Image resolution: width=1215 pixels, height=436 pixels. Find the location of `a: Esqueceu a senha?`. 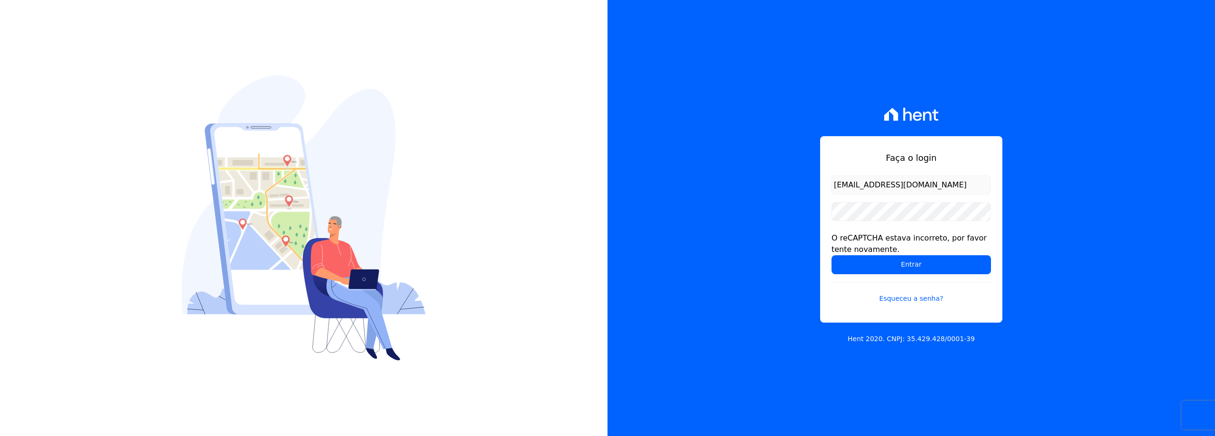

a: Esqueceu a senha? is located at coordinates (911, 293).